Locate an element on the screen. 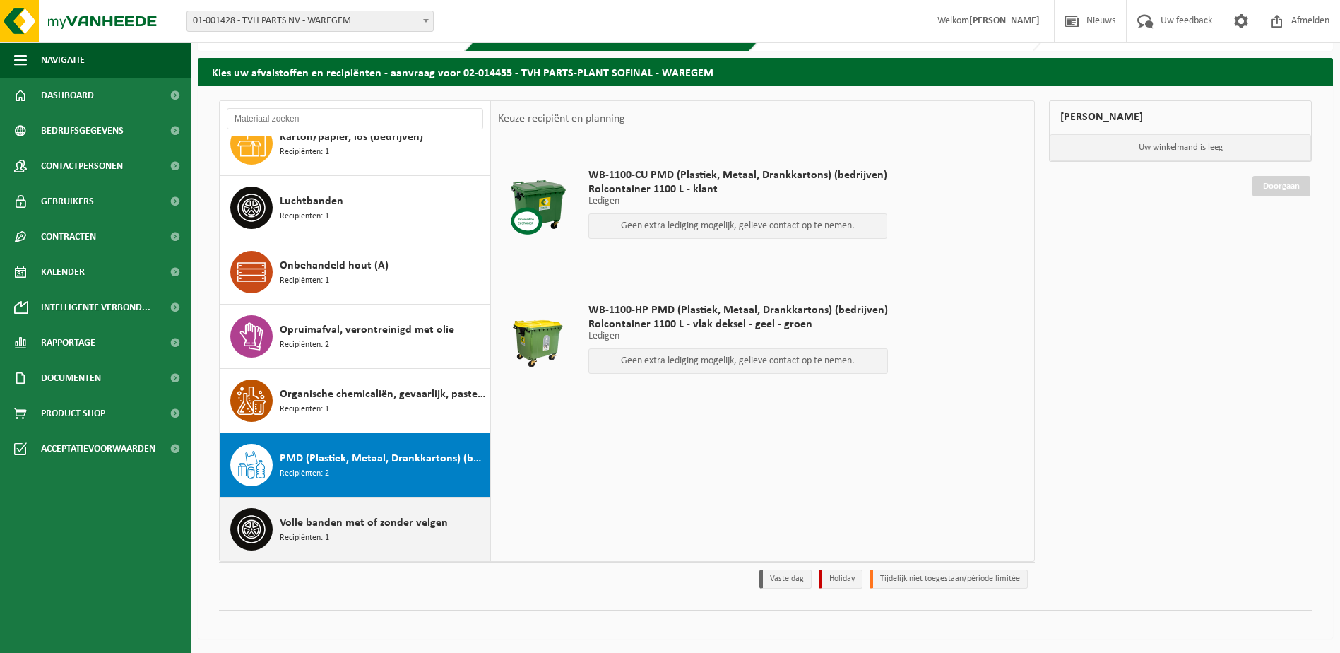  span: Luchtbanden is located at coordinates (312, 201).